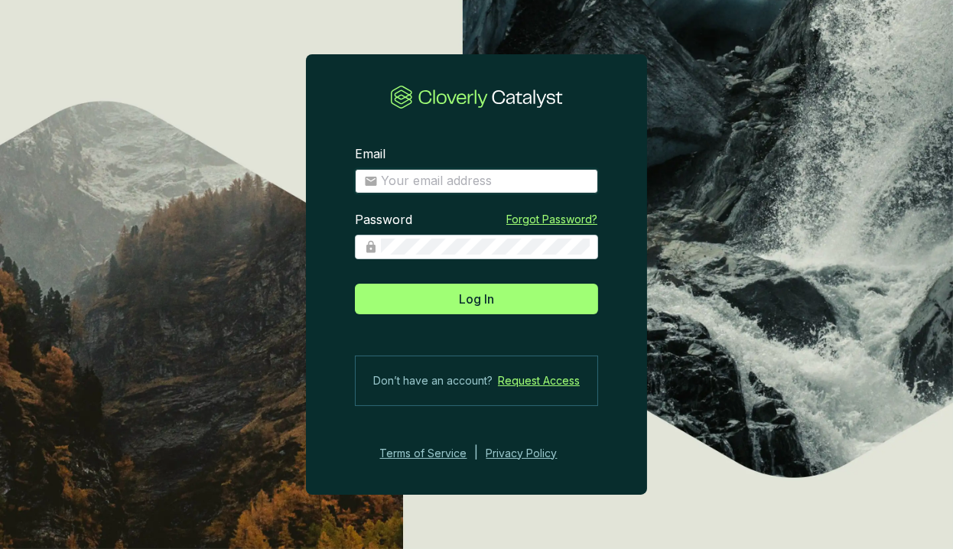  I want to click on label: Email, so click(370, 155).